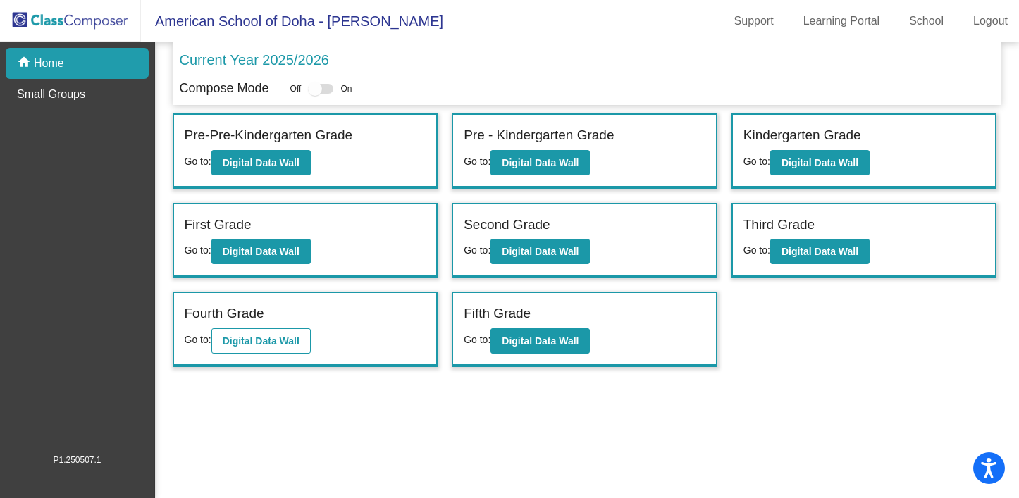 The width and height of the screenshot is (1019, 498). What do you see at coordinates (296, 89) in the screenshot?
I see `span: Off` at bounding box center [296, 89].